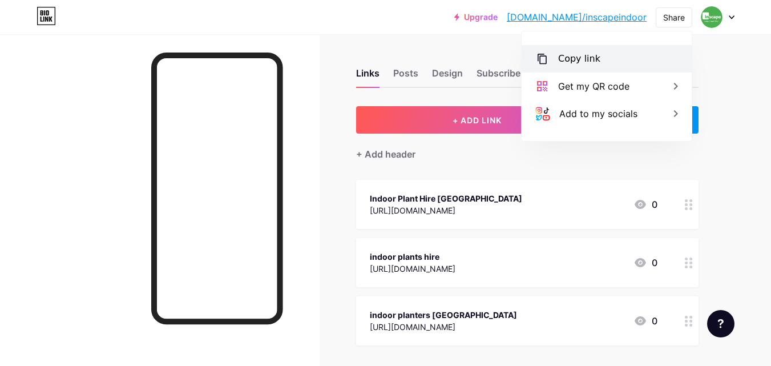  Describe the element at coordinates (503, 76) in the screenshot. I see `div: Subscribers` at that location.